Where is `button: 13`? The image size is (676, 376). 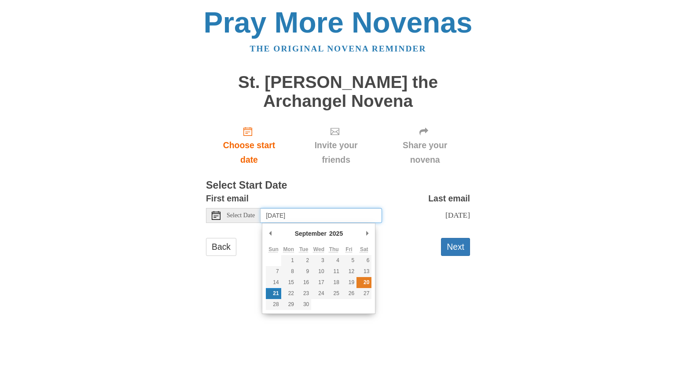 button: 13 is located at coordinates (364, 272).